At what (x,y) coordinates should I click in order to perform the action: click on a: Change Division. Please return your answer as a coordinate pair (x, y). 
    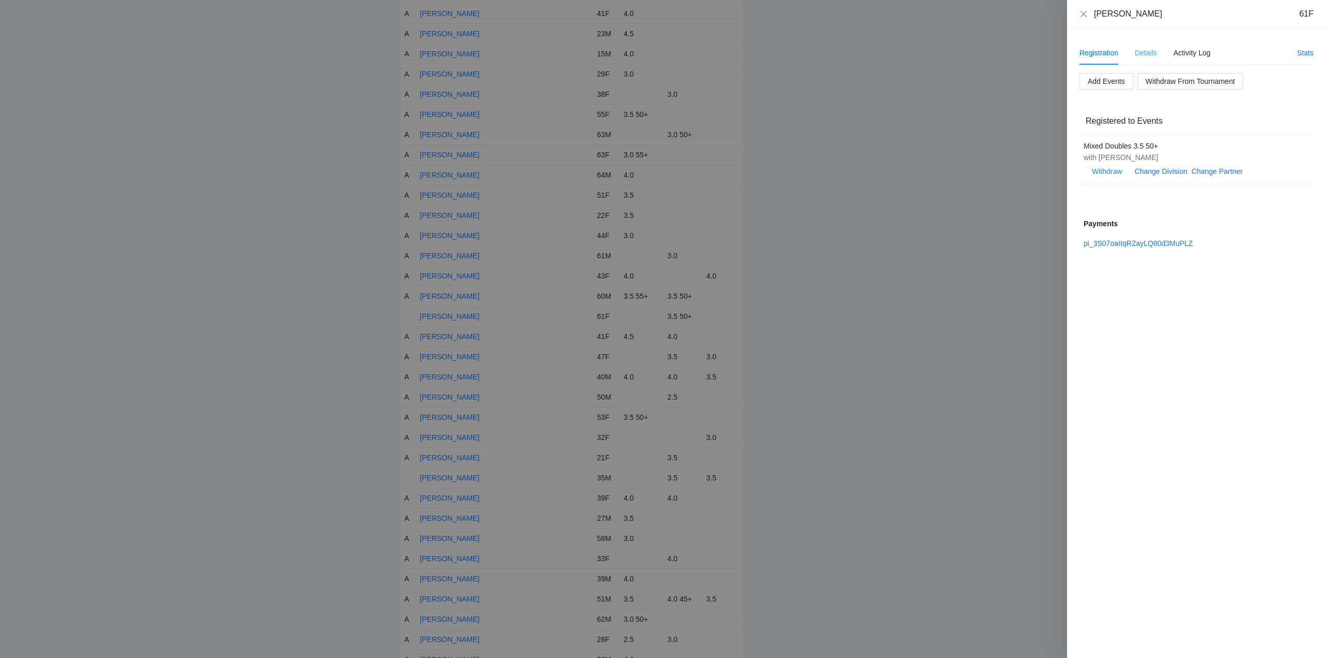
    Looking at the image, I should click on (1161, 171).